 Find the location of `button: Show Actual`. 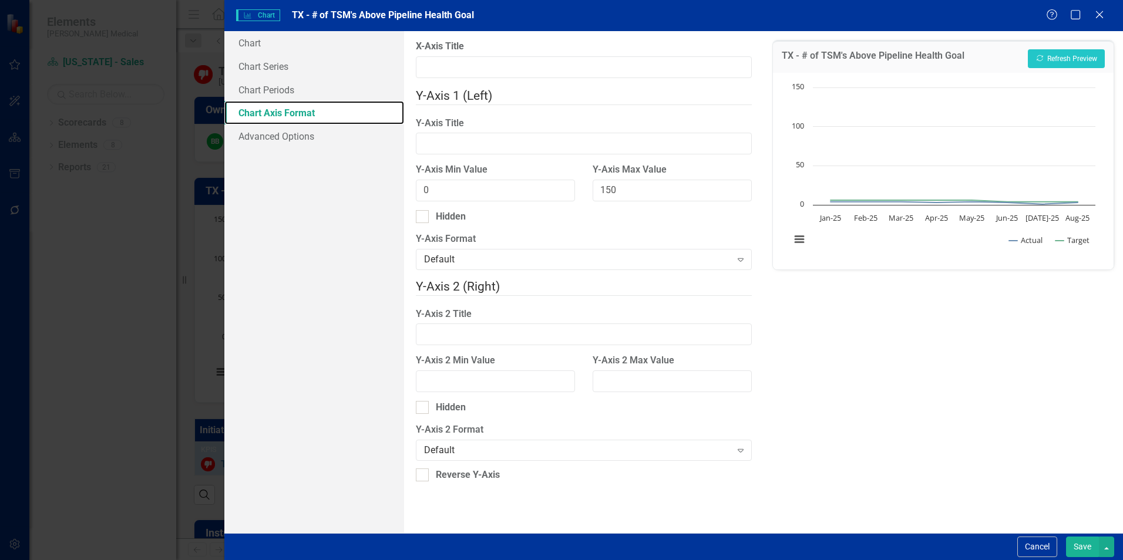

button: Show Actual is located at coordinates (1025, 240).